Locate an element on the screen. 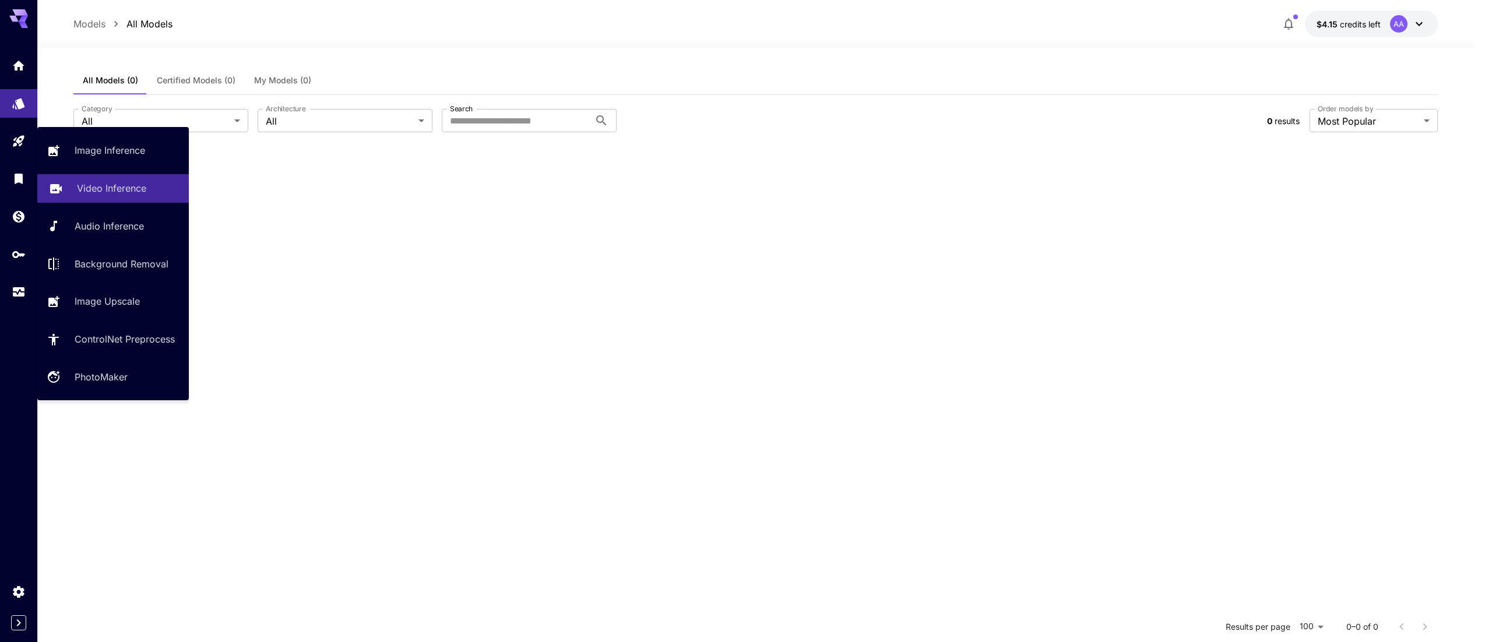  div: Wallet is located at coordinates (19, 216).